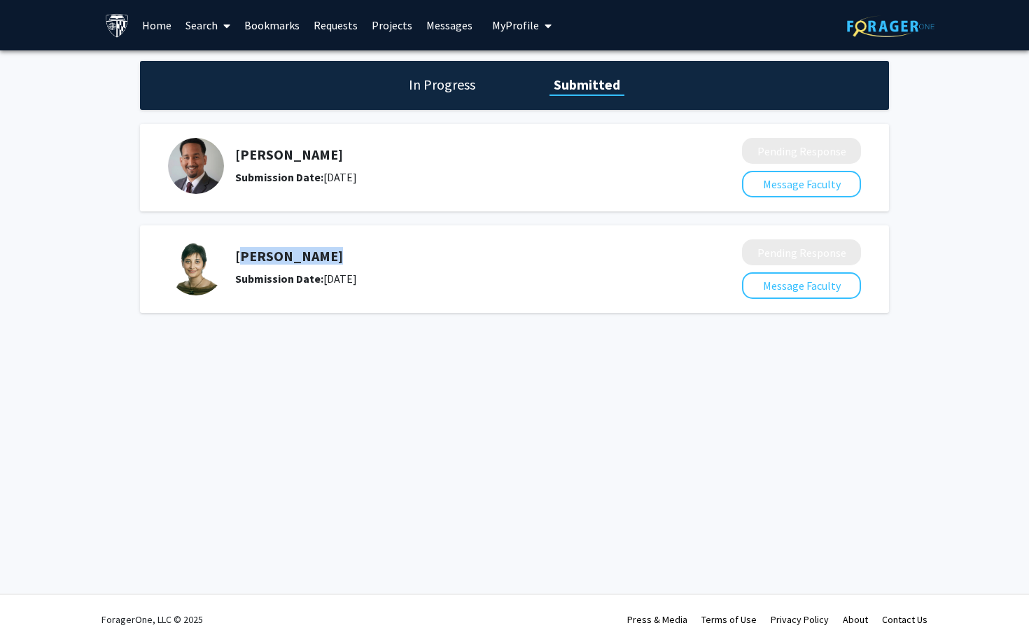 This screenshot has width=1029, height=644. What do you see at coordinates (152, 620) in the screenshot?
I see `div: ForagerOne, LLC © 2025` at bounding box center [152, 620].